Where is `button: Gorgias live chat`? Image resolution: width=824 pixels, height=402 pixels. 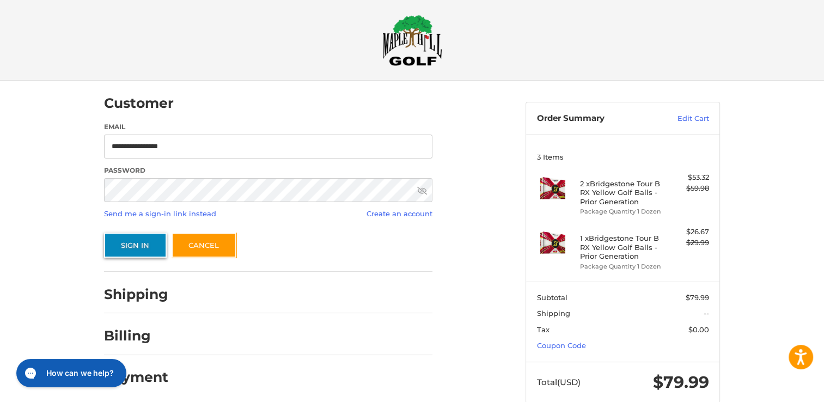 button: Gorgias live chat is located at coordinates (60, 18).